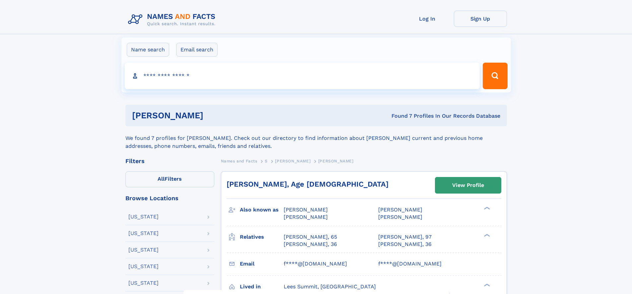 Image resolution: width=632 pixels, height=294 pixels. Describe the element at coordinates (173, 20) in the screenshot. I see `img: Logo Names and Facts` at that location.